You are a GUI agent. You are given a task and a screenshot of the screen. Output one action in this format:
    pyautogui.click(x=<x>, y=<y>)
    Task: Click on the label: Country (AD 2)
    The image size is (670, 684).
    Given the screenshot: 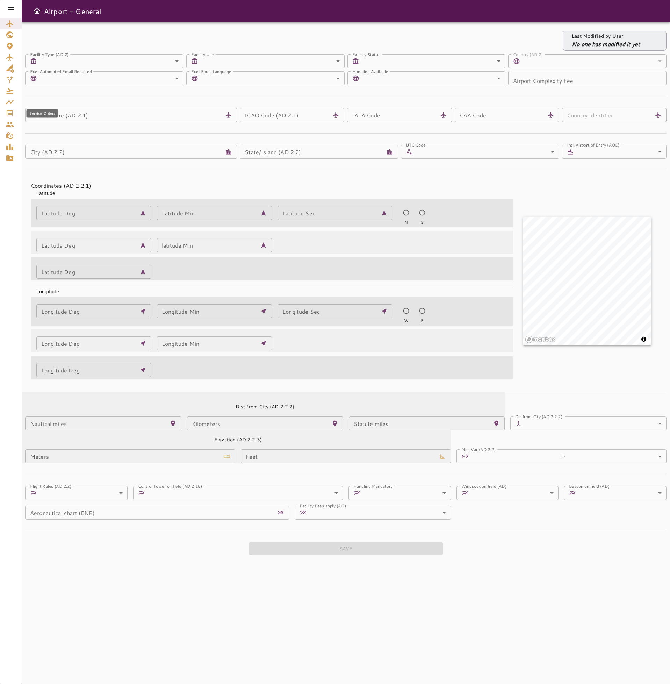 What is the action you would take?
    pyautogui.click(x=528, y=54)
    